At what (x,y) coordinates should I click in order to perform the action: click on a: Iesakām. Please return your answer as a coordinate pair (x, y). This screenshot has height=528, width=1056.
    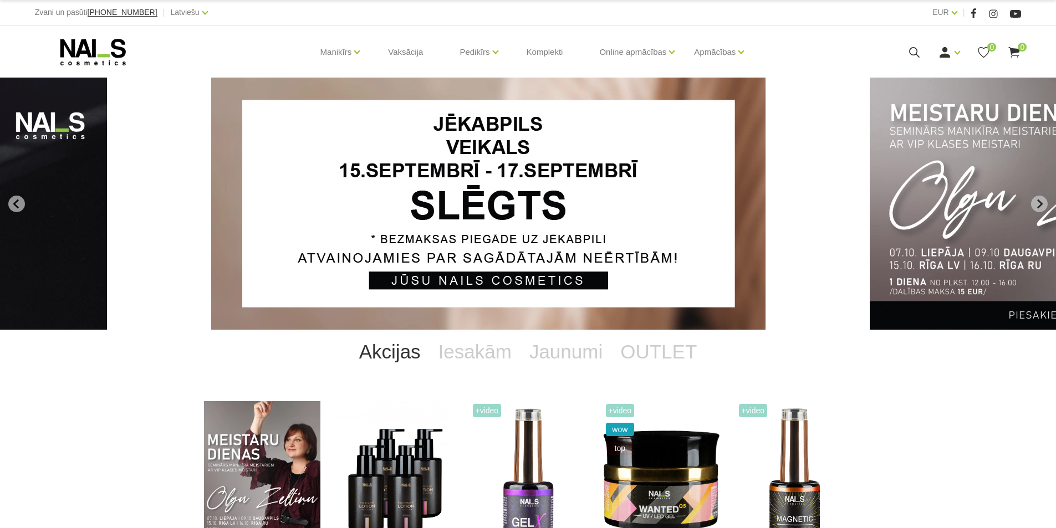
    Looking at the image, I should click on (475, 352).